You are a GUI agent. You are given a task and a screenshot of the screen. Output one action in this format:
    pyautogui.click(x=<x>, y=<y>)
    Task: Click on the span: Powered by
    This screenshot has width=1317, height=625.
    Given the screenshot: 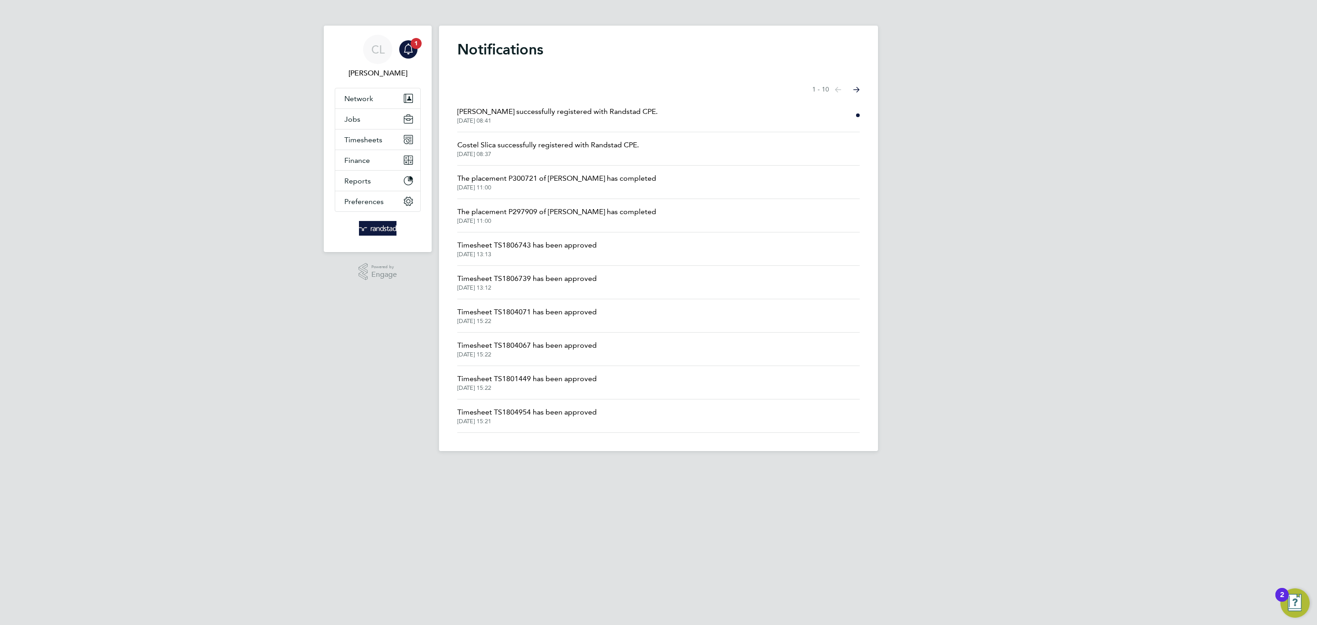 What is the action you would take?
    pyautogui.click(x=384, y=267)
    